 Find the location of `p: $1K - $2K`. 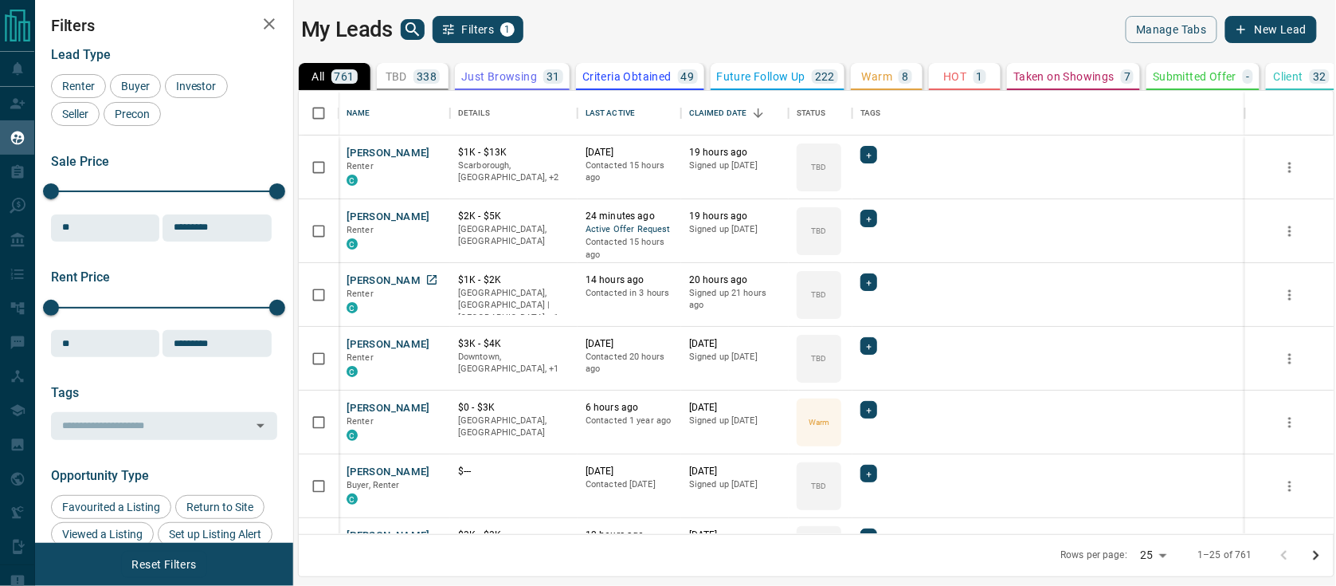

p: $1K - $2K is located at coordinates (514, 280).